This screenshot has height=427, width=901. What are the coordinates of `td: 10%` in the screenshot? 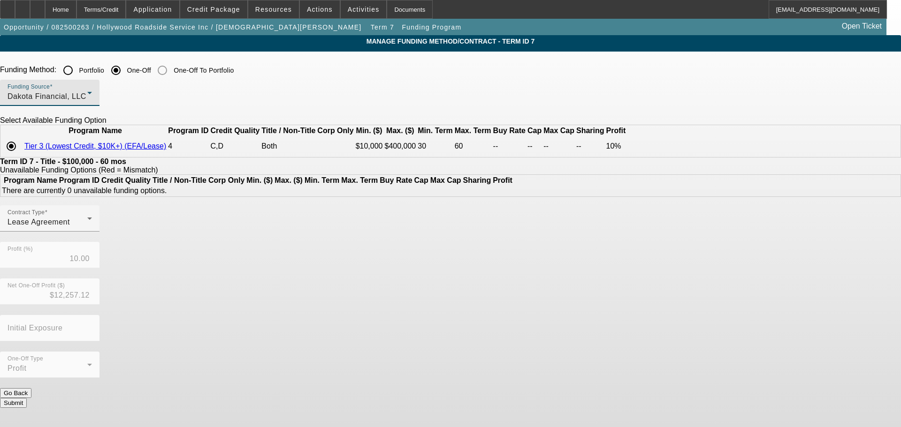 It's located at (616, 146).